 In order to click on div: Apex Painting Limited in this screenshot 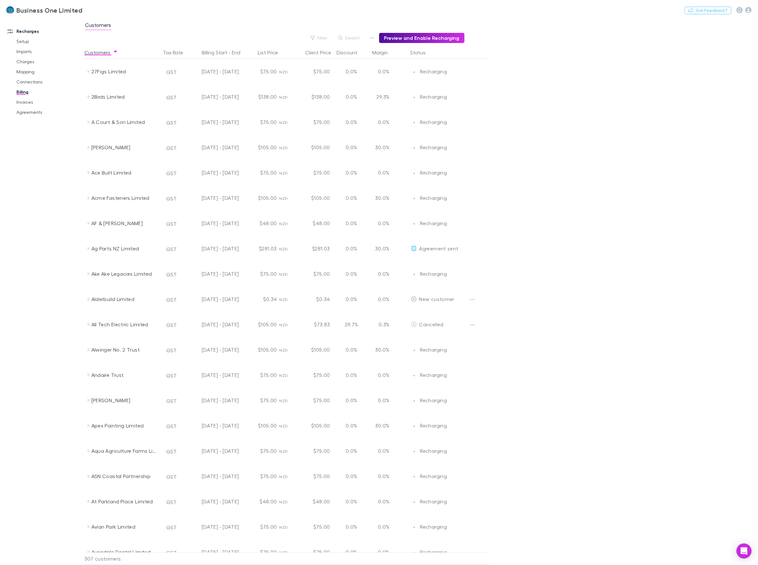, I will do `click(125, 425)`.